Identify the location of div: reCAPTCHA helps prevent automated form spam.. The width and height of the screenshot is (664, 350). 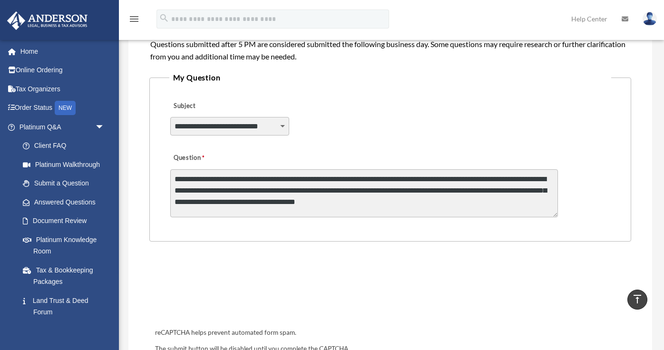
(390, 333).